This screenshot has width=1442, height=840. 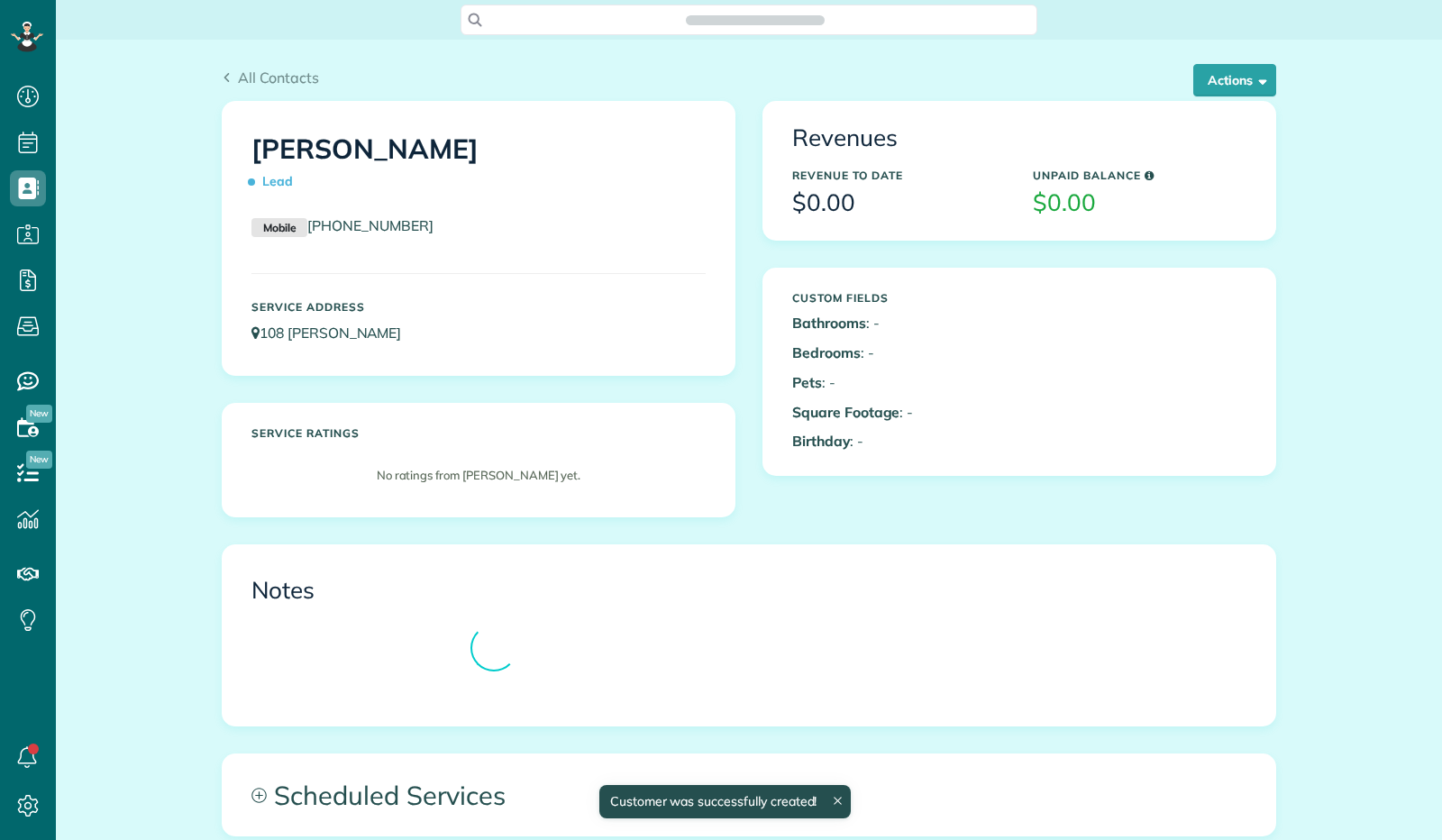 What do you see at coordinates (898, 175) in the screenshot?
I see `h5: Revenue to Date` at bounding box center [898, 175].